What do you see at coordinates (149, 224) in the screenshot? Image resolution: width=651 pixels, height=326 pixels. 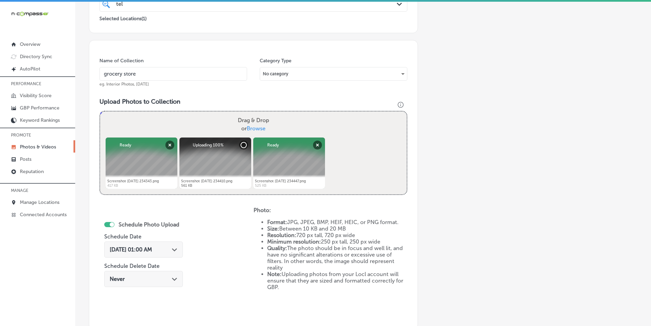 I see `label: Schedule Photo Upload` at bounding box center [149, 224].